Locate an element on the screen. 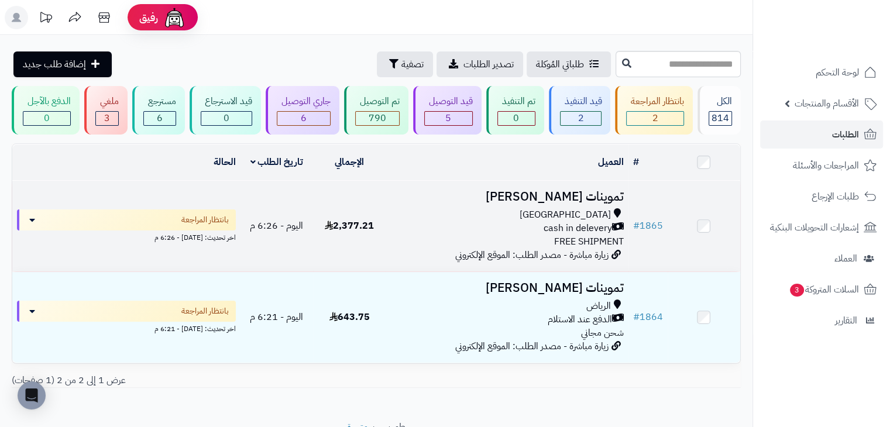 The image size is (890, 427). a: لوحة التحكم is located at coordinates (822, 73).